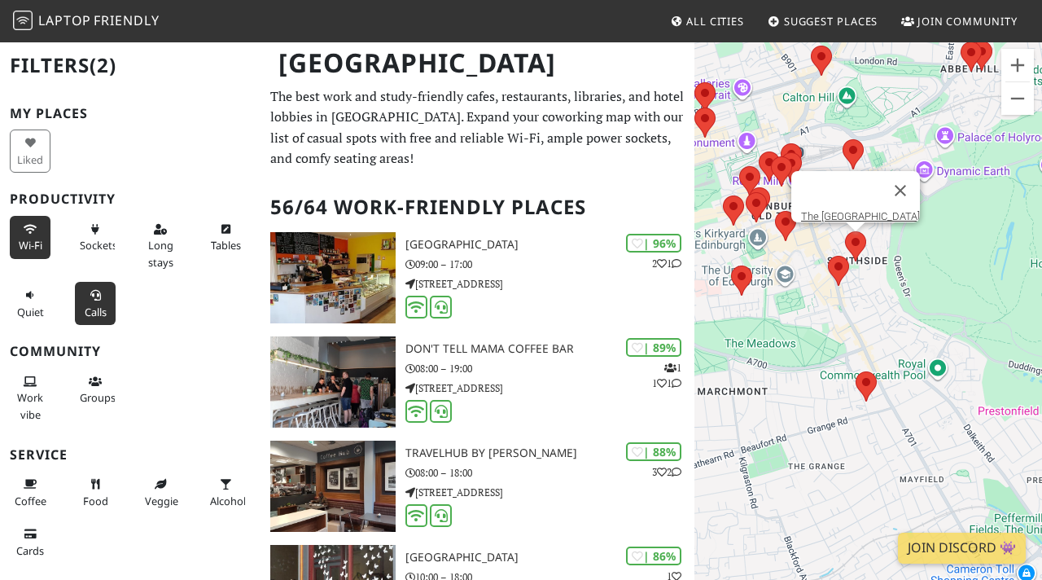  I want to click on p: 08:00 – 19:00, so click(551, 368).